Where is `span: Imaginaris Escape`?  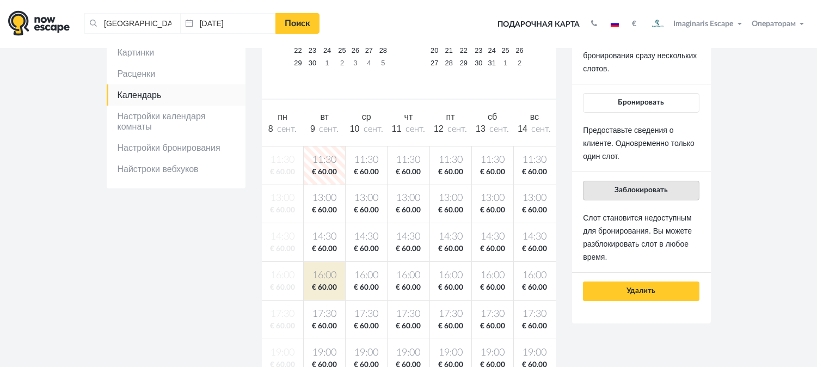 span: Imaginaris Escape is located at coordinates (704, 23).